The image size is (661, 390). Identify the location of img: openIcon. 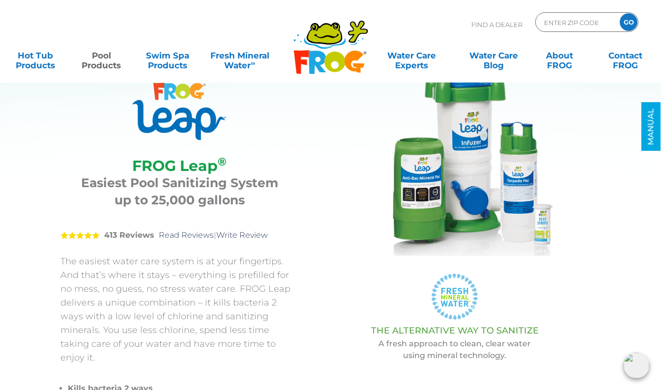
(636, 365).